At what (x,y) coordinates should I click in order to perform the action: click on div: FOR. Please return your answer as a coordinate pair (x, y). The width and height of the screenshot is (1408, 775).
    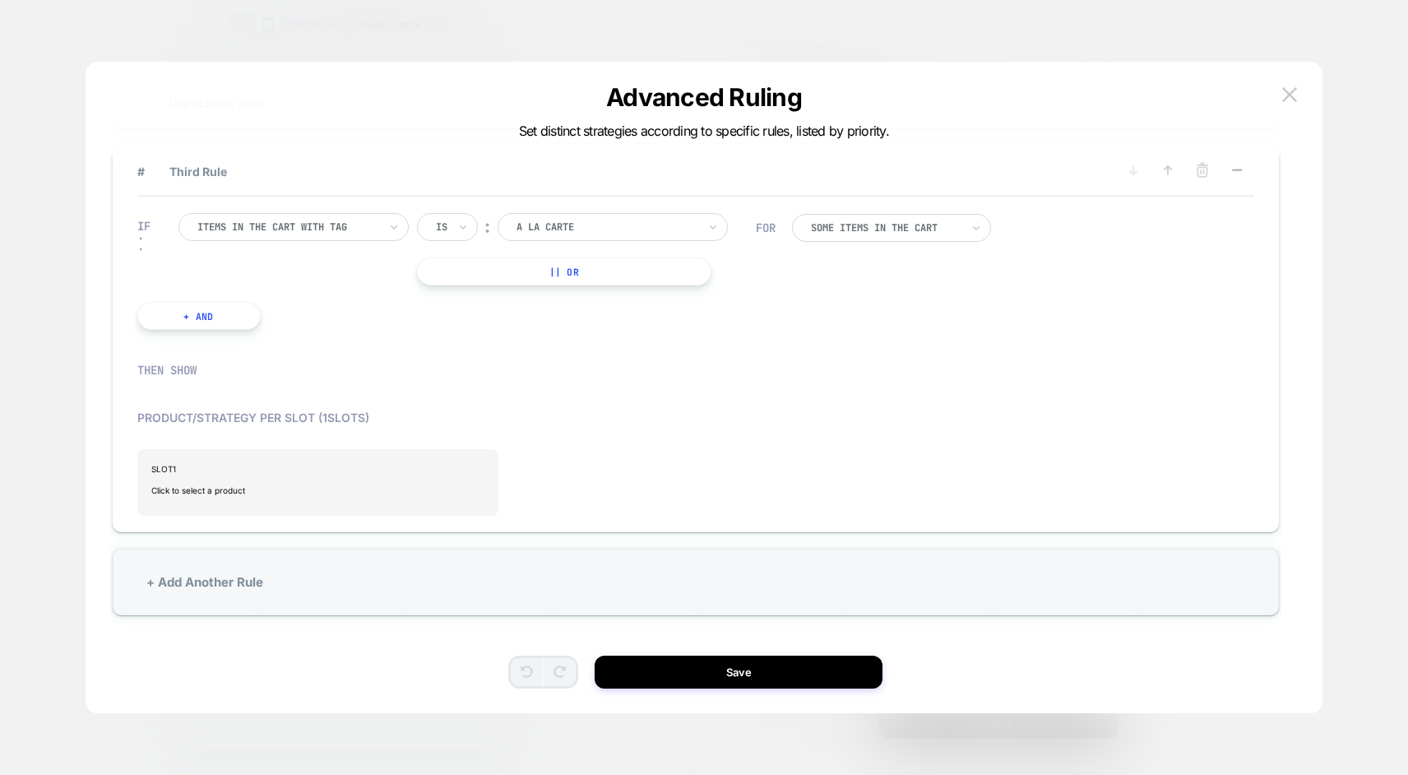
    Looking at the image, I should click on (766, 228).